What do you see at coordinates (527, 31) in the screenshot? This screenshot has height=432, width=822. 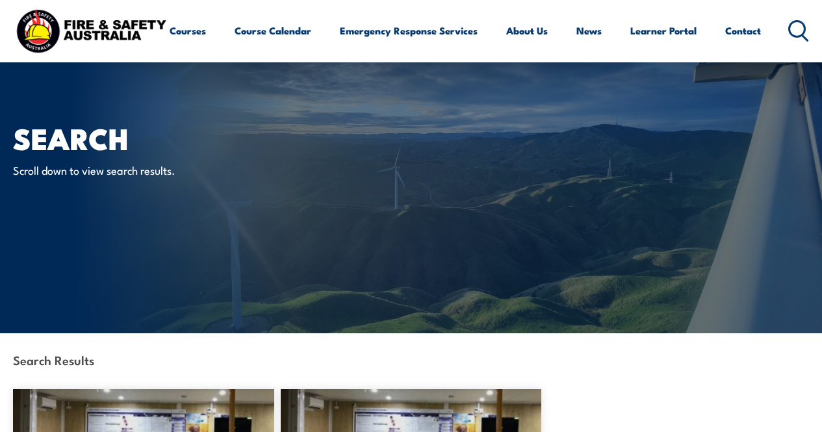 I see `a: About Us` at bounding box center [527, 31].